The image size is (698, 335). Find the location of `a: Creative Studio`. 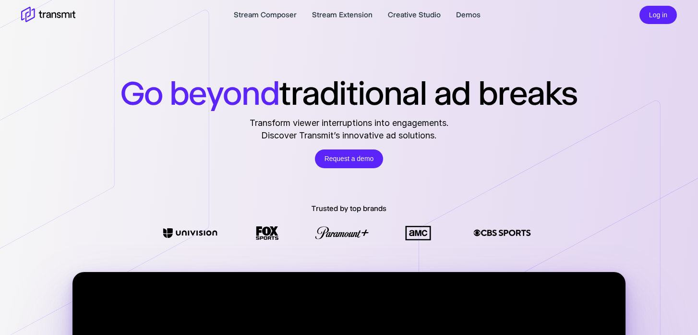

a: Creative Studio is located at coordinates (415, 15).